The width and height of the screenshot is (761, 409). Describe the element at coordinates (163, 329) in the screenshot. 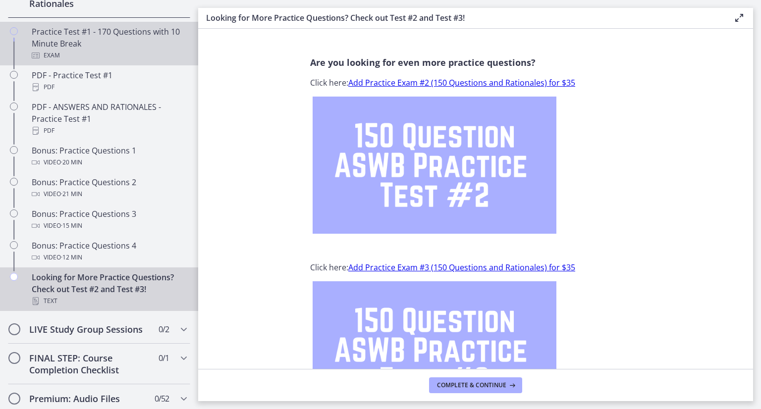

I see `span: 0 / 2` at that location.